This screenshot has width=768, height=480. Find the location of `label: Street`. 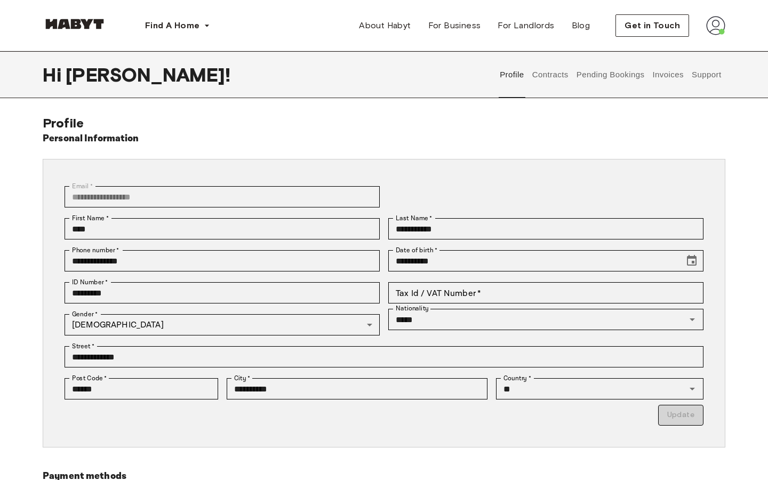

label: Street is located at coordinates (83, 346).